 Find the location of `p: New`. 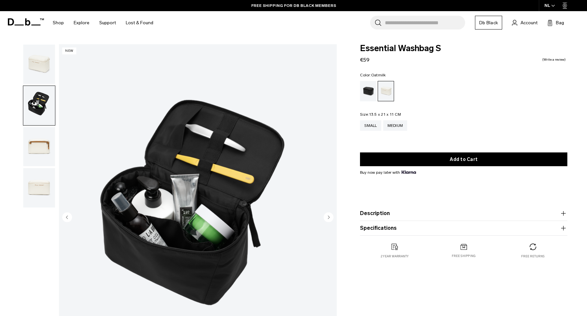

p: New is located at coordinates (69, 51).